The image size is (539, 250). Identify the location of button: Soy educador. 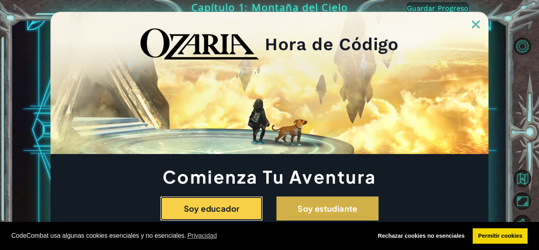
(211, 208).